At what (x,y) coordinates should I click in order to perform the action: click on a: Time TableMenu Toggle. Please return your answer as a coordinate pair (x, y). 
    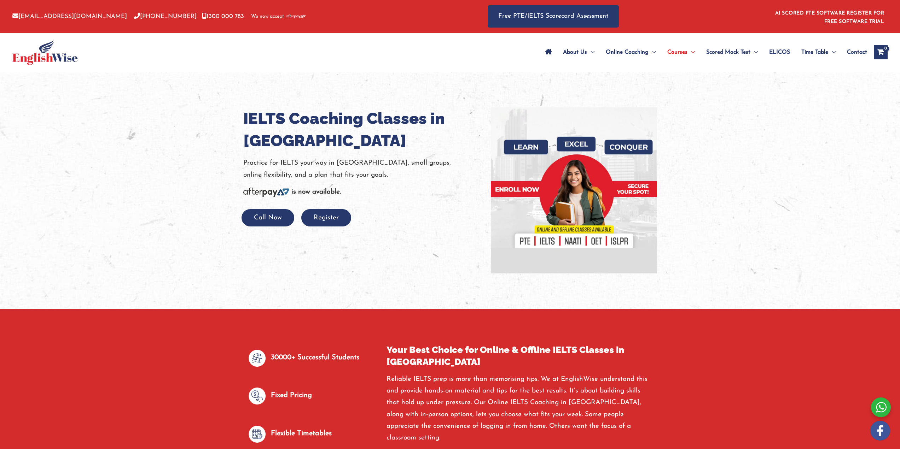
    Looking at the image, I should click on (818, 52).